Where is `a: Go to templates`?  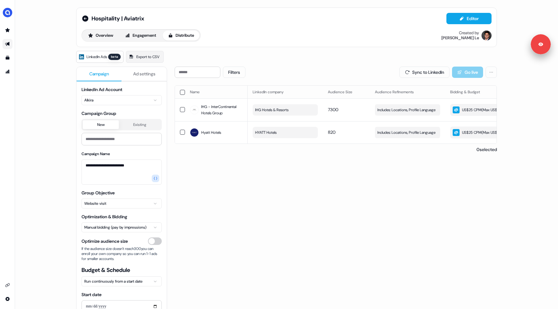
a: Go to templates is located at coordinates (8, 58).